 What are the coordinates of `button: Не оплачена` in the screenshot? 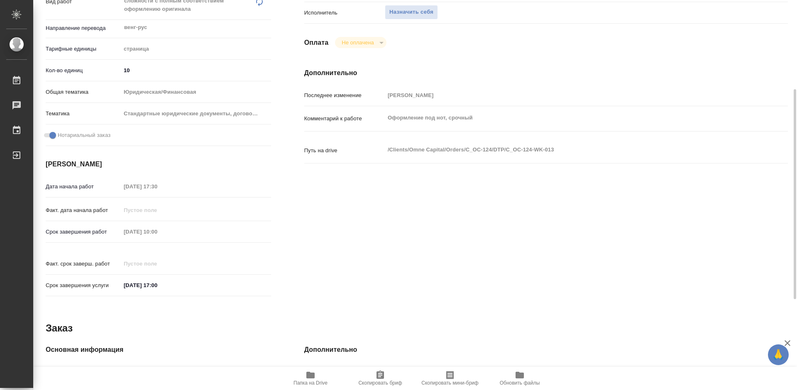 It's located at (357, 42).